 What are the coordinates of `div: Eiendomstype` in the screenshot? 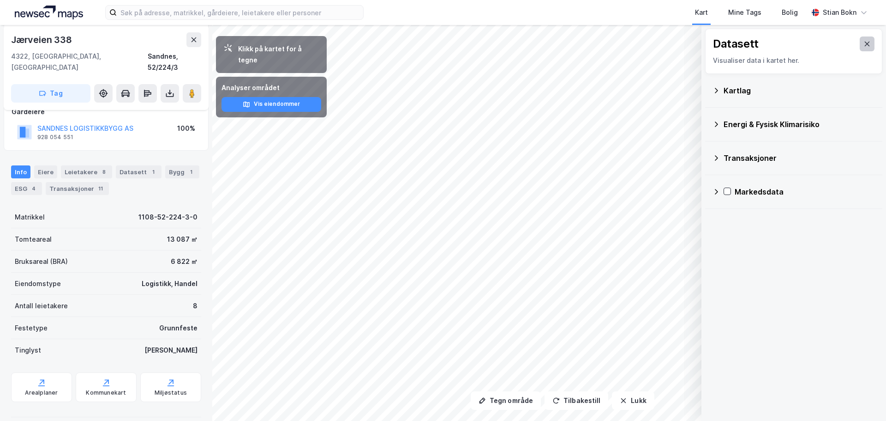 It's located at (38, 283).